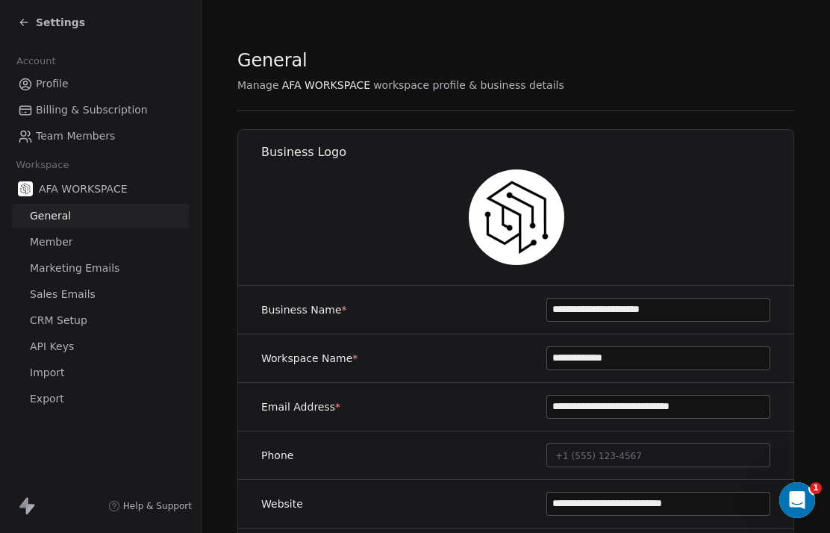  I want to click on a: Import, so click(100, 373).